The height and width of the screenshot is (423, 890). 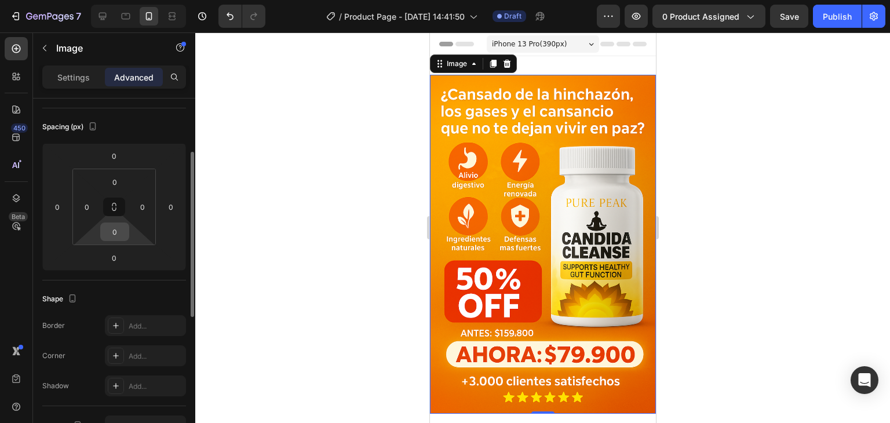 I want to click on div: Image, so click(x=27, y=31).